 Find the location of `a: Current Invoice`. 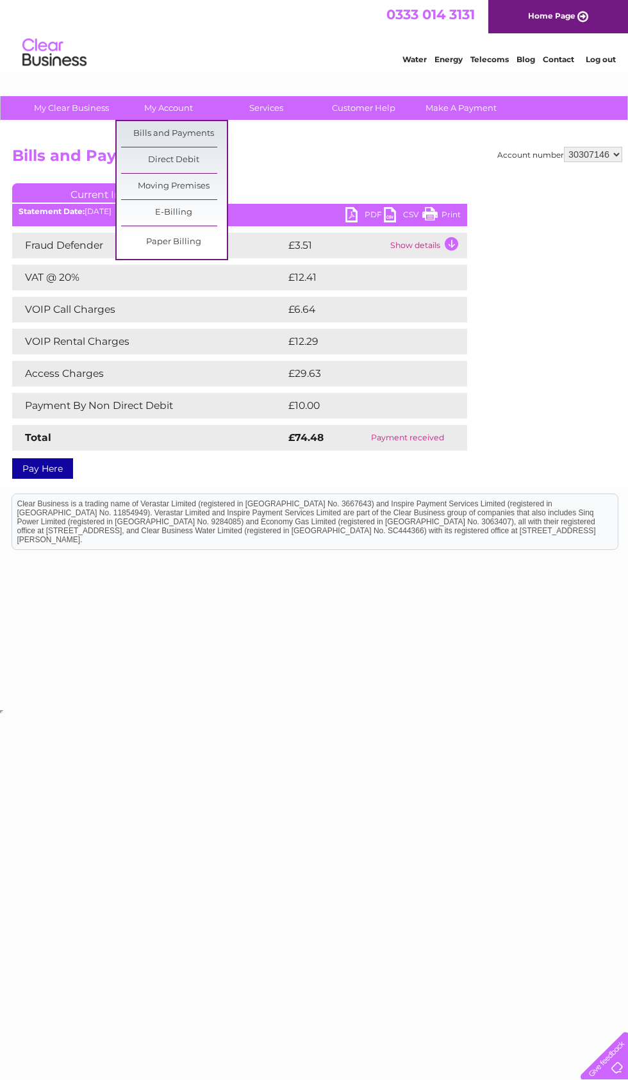

a: Current Invoice is located at coordinates (108, 193).